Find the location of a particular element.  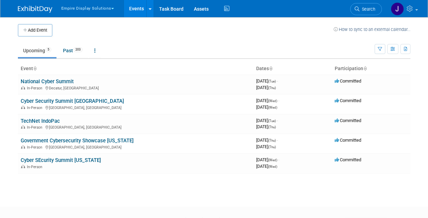

img: ExhibitDay is located at coordinates (35, 9).